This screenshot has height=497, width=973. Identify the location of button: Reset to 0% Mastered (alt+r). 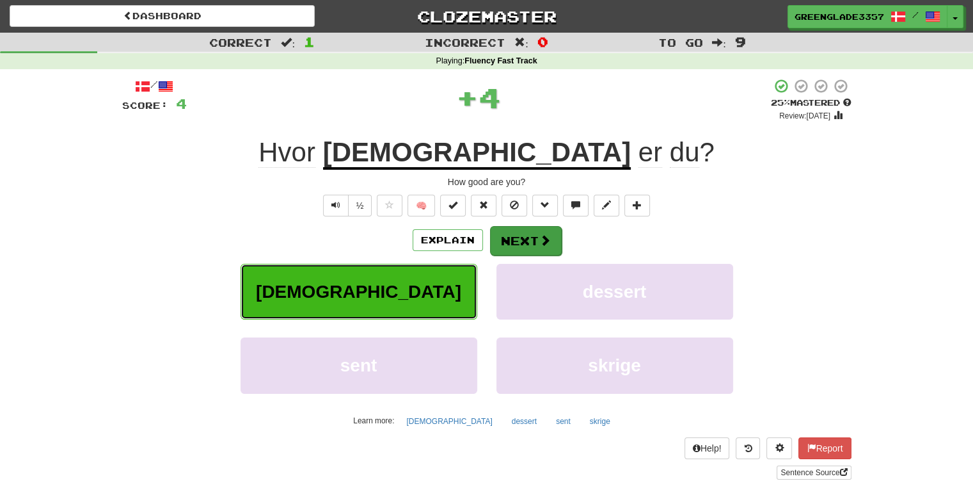
(484, 205).